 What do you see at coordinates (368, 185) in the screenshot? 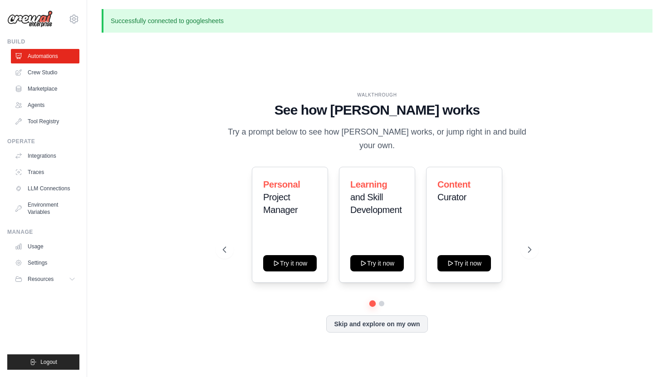
I see `span: Learning` at bounding box center [368, 185].